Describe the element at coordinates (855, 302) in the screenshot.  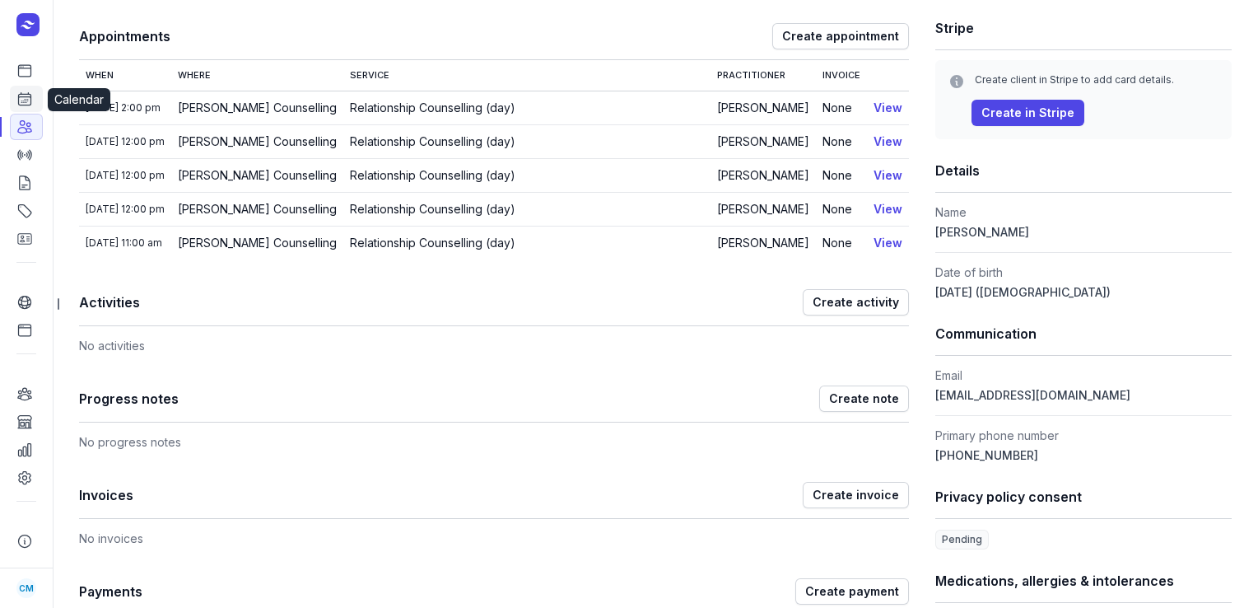
I see `span: Create activity` at that location.